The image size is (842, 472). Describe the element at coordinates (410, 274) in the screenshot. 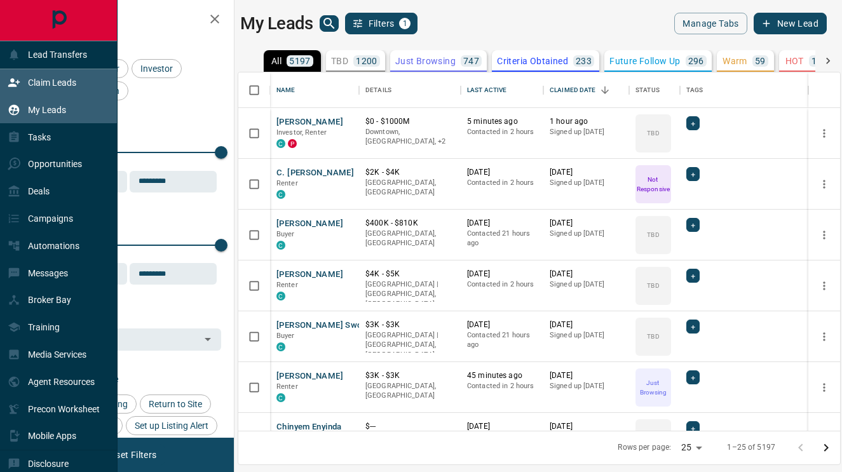

I see `p: $4K - $5K` at that location.